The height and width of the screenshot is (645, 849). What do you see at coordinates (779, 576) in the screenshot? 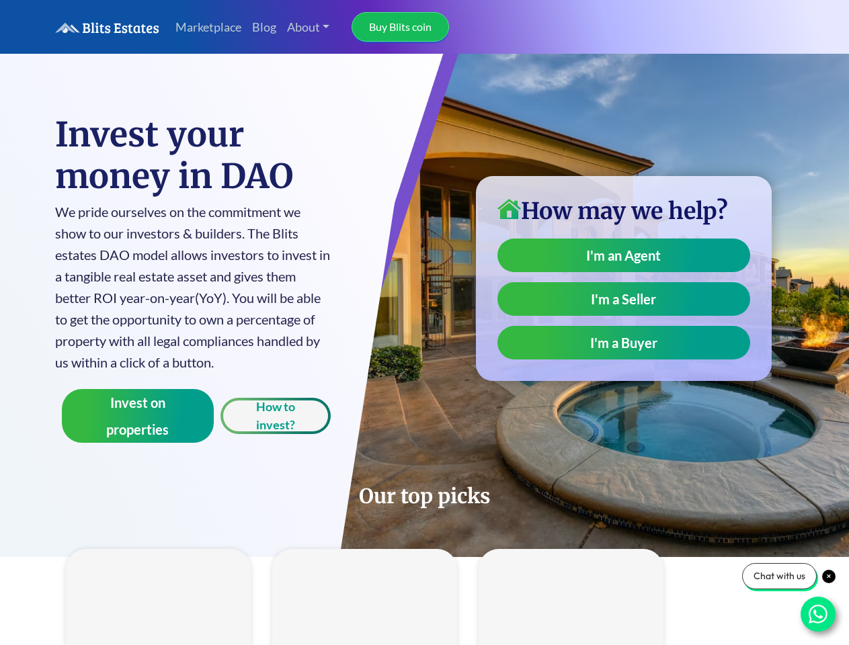
I see `div: Chat with us` at bounding box center [779, 576].